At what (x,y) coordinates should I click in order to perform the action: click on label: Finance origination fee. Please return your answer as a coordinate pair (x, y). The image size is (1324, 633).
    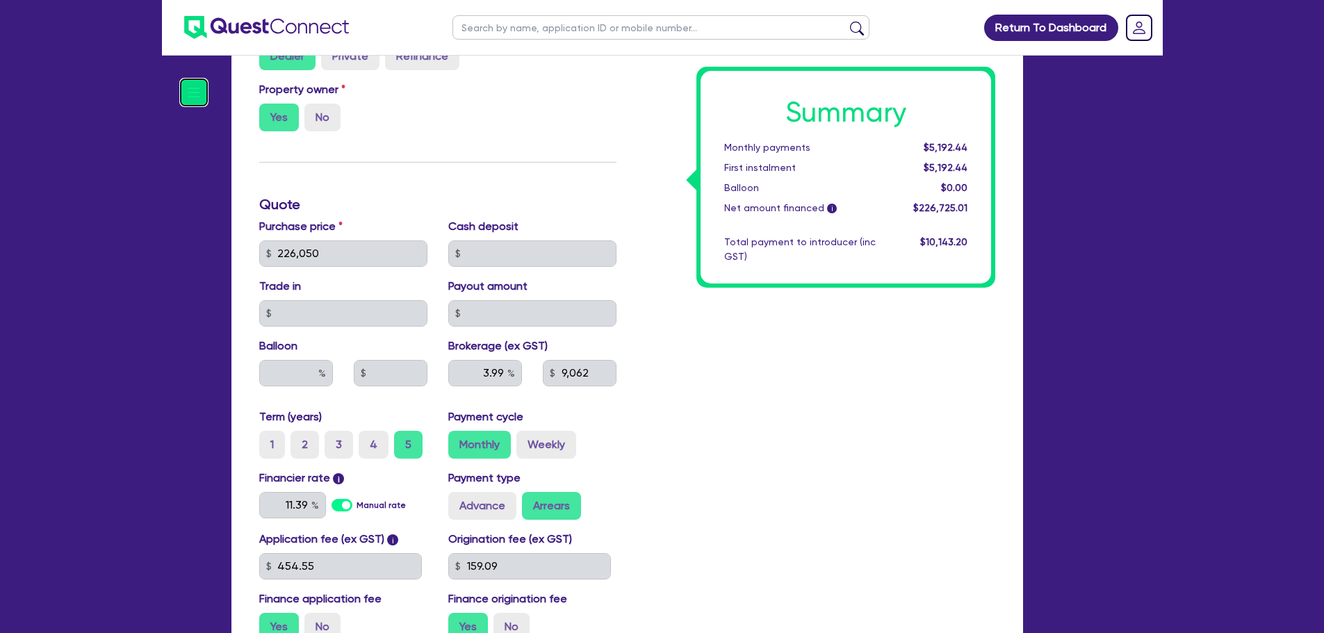
    Looking at the image, I should click on (507, 599).